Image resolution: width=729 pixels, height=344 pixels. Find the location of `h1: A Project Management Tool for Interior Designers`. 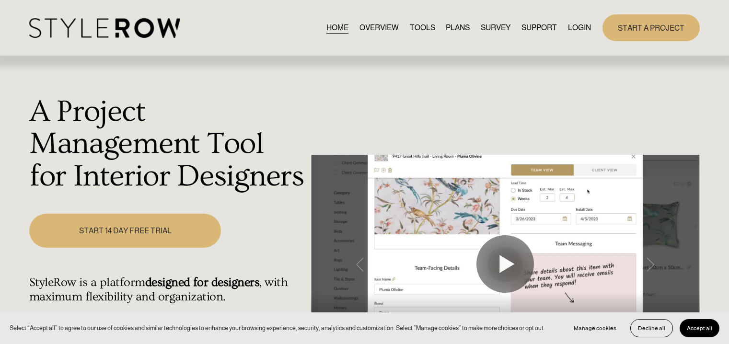

h1: A Project Management Tool for Interior Designers is located at coordinates (167, 144).